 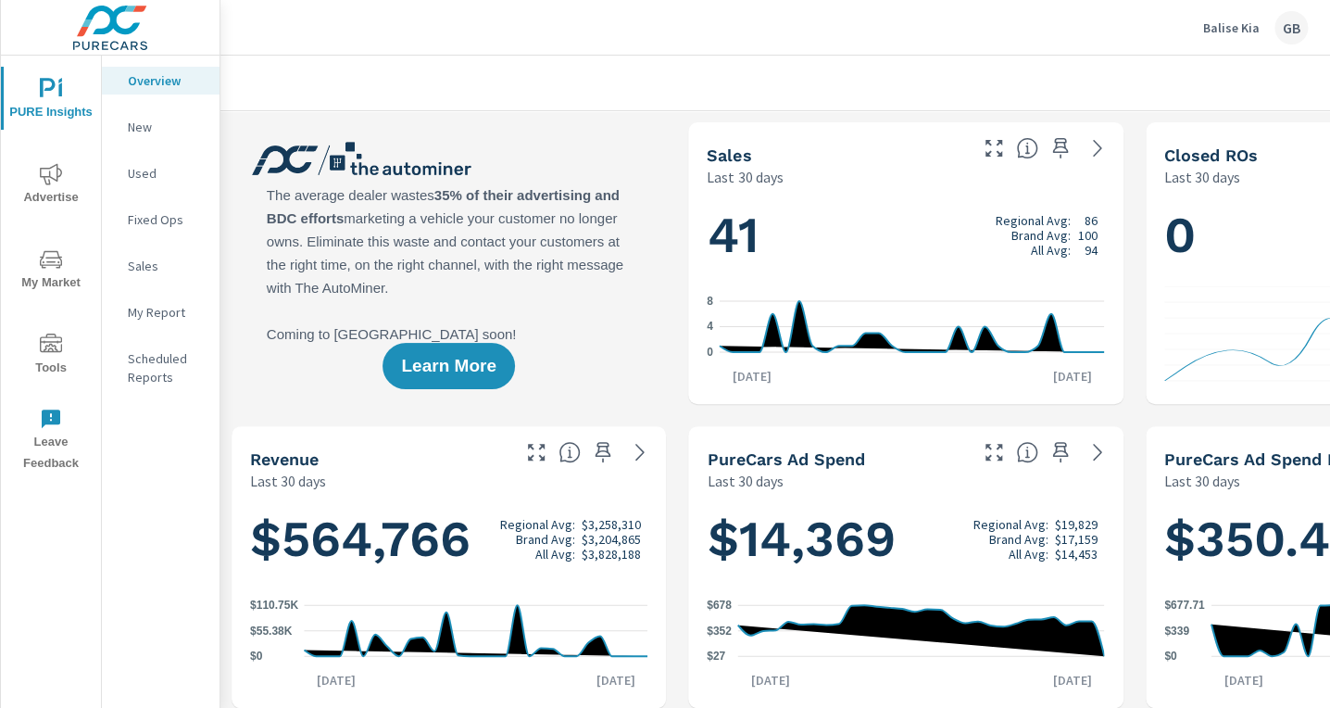 I want to click on text: 0, so click(x=710, y=352).